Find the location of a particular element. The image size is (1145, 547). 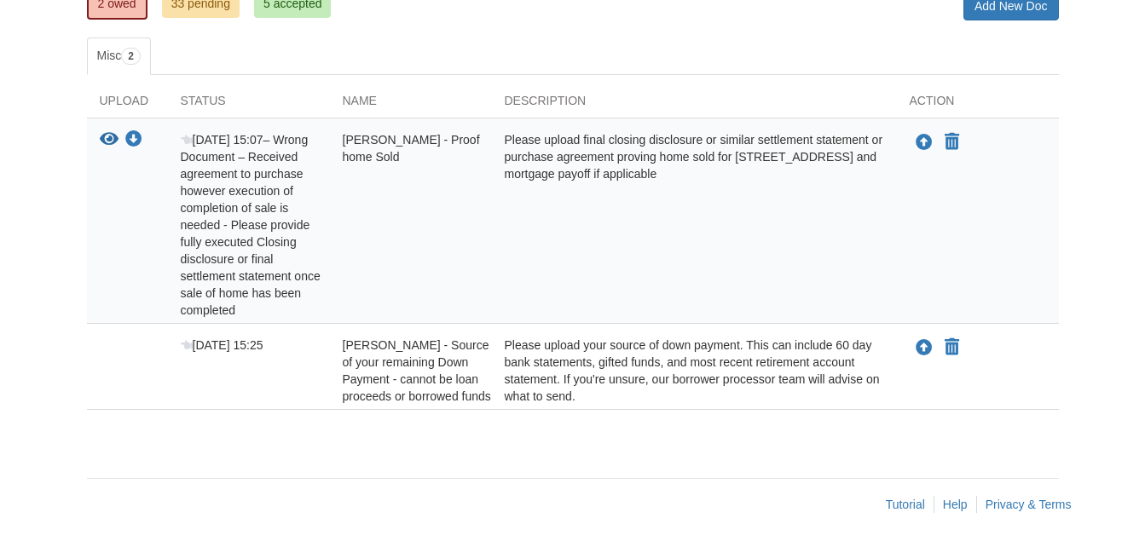

button: Upload Laura Somers - Proof home Sold is located at coordinates (924, 142).